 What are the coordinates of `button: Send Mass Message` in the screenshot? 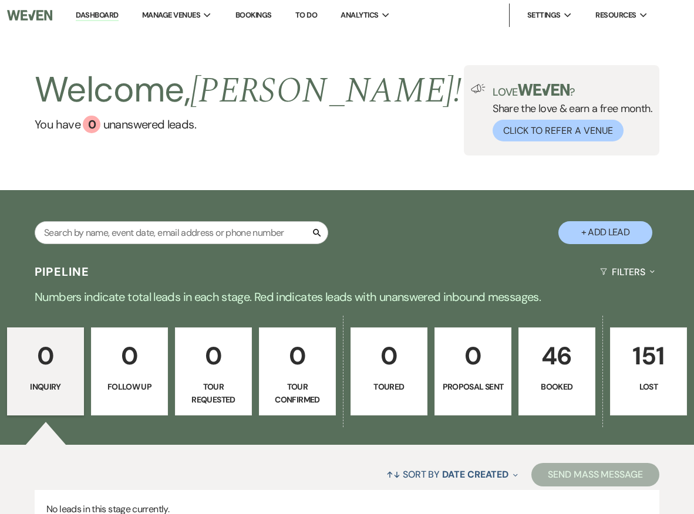 It's located at (595, 475).